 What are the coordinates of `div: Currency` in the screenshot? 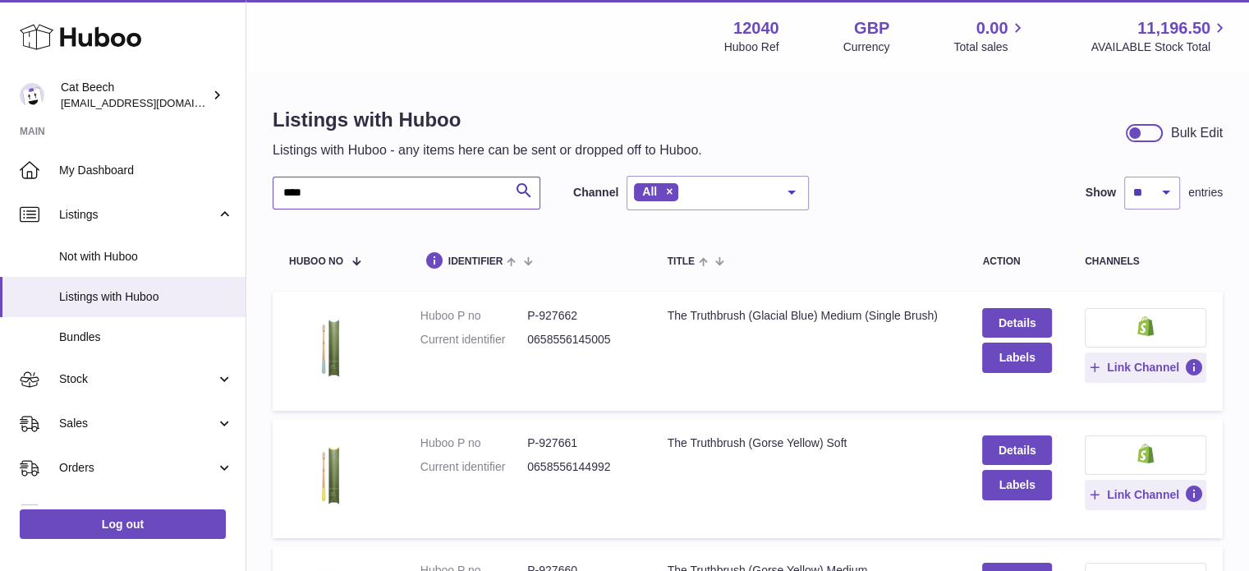 It's located at (866, 47).